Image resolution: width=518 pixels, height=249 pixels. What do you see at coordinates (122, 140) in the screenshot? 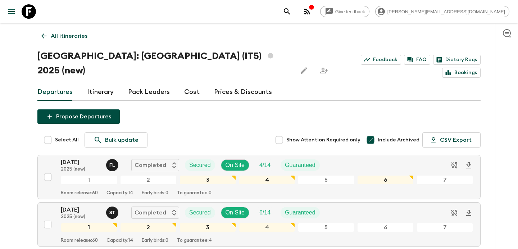
I see `p: Bulk update` at bounding box center [122, 140].